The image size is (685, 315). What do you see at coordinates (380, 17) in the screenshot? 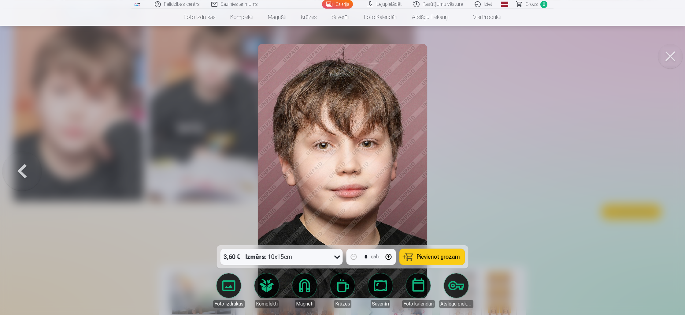
I see `a: Foto kalendāri` at bounding box center [380, 17].